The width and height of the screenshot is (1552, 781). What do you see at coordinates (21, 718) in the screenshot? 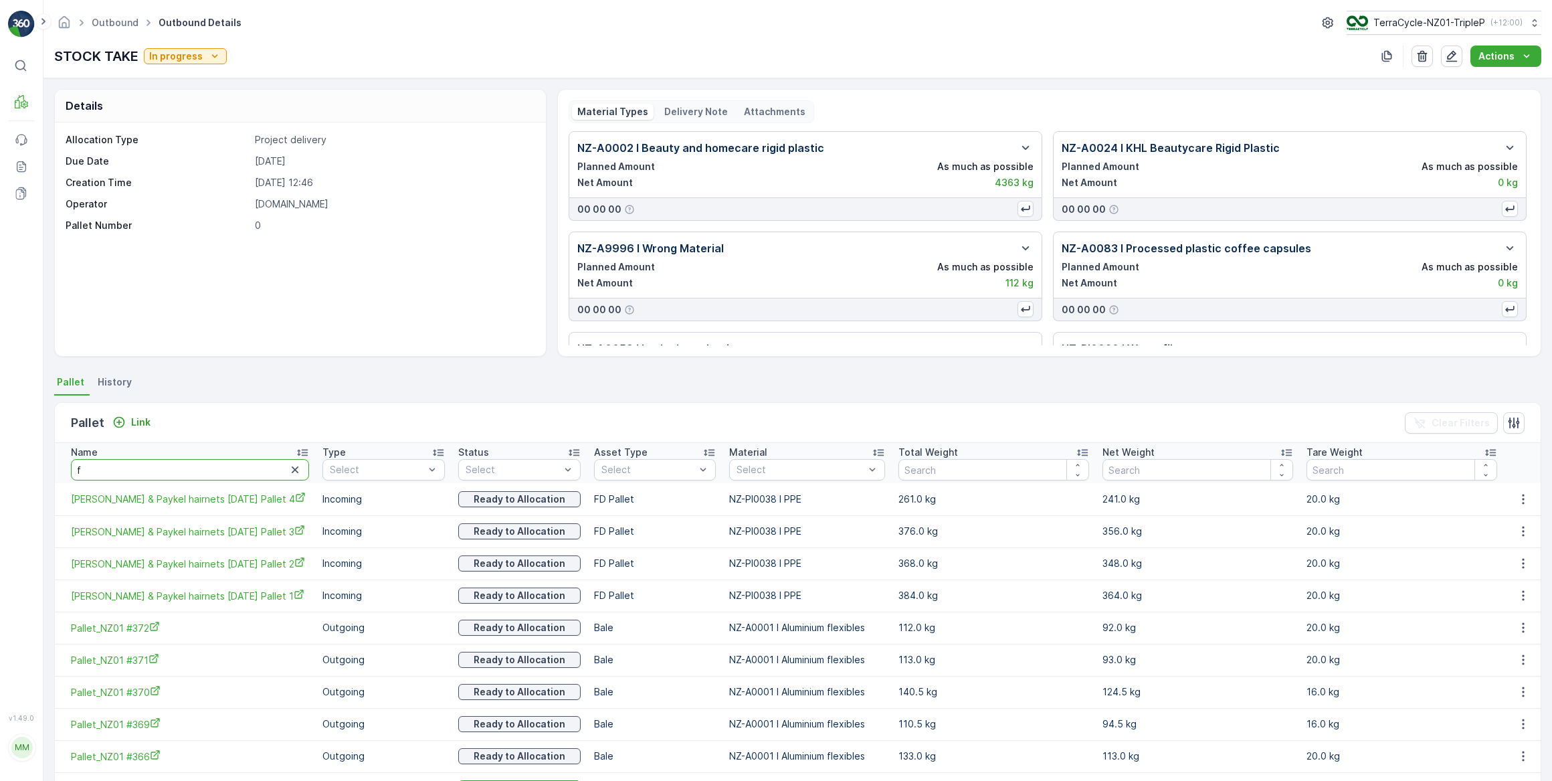
I see `span: v 1.49.0` at bounding box center [21, 718].